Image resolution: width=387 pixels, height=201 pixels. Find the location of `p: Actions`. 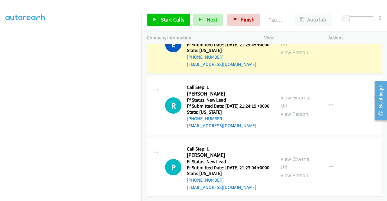

p: Actions is located at coordinates (355, 38).